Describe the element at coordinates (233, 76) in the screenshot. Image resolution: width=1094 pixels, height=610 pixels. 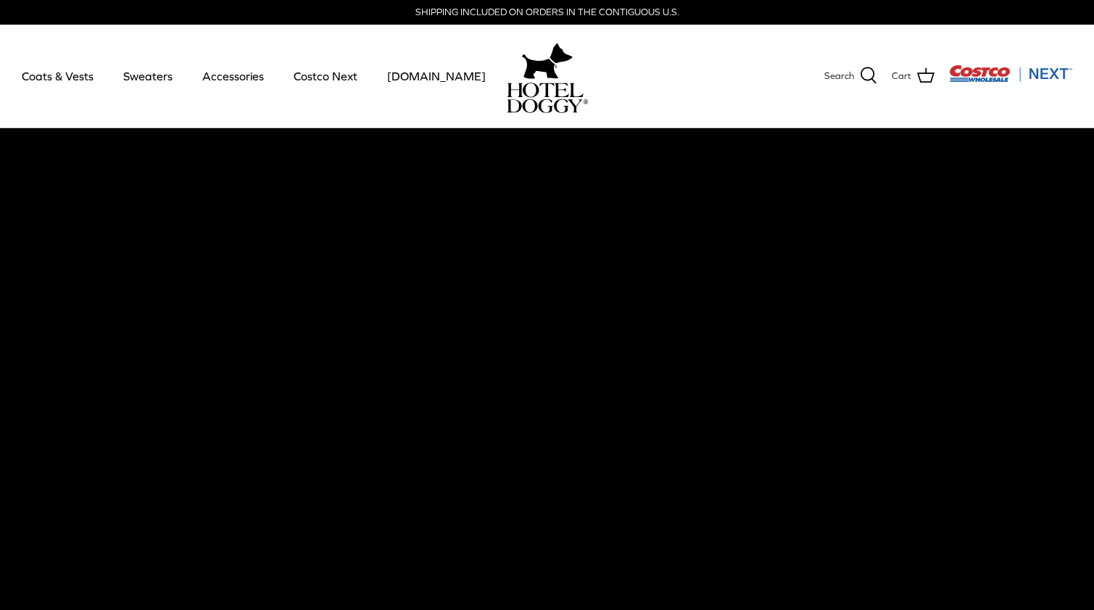
I see `a: Accessories` at that location.